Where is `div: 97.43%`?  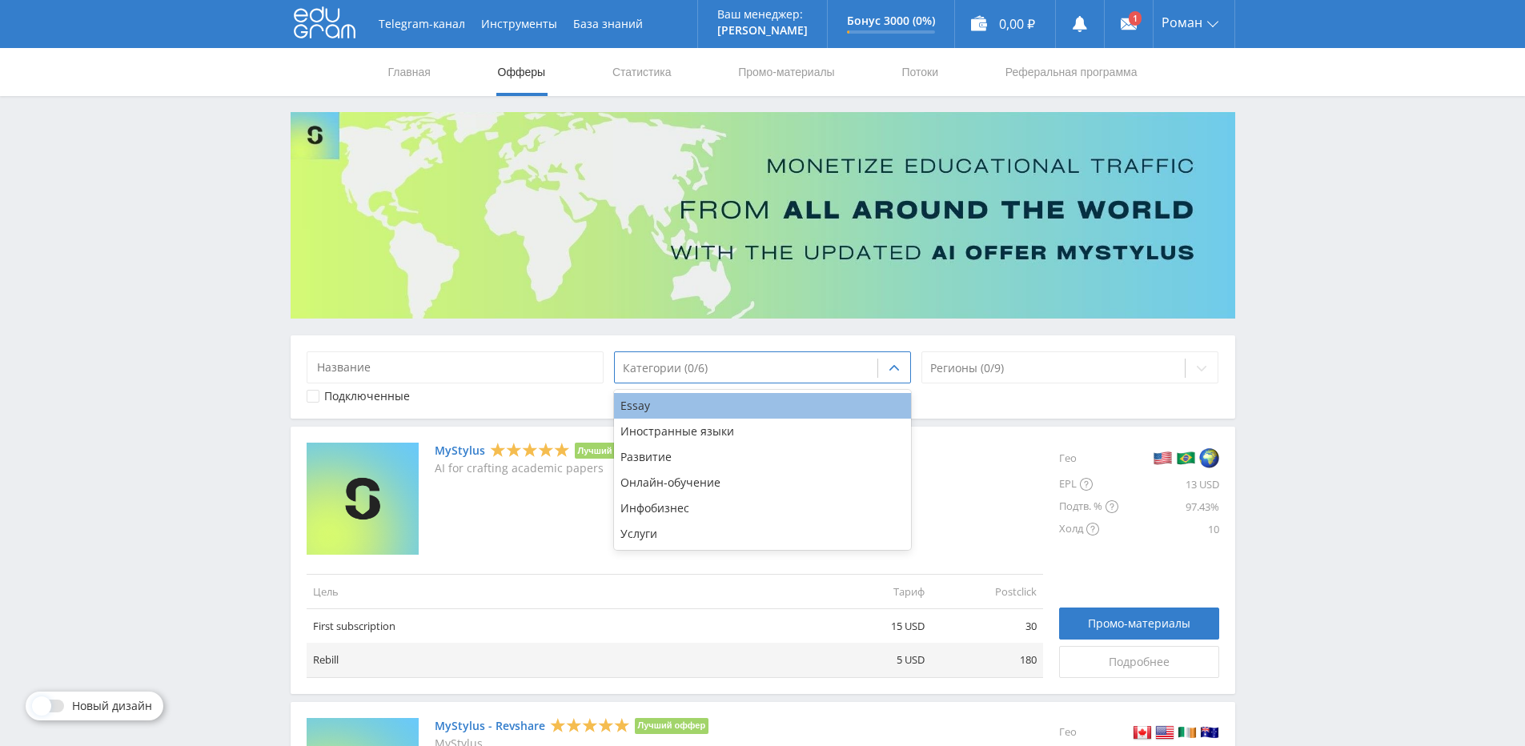 div: 97.43% is located at coordinates (1169, 507).